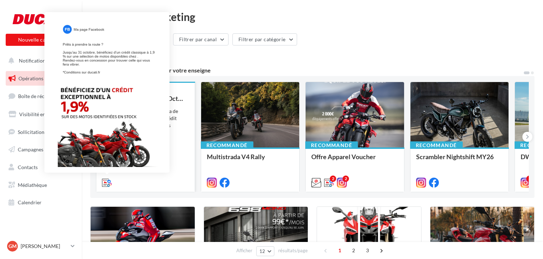  What do you see at coordinates (12, 246) in the screenshot?
I see `span: GM` at bounding box center [12, 246].